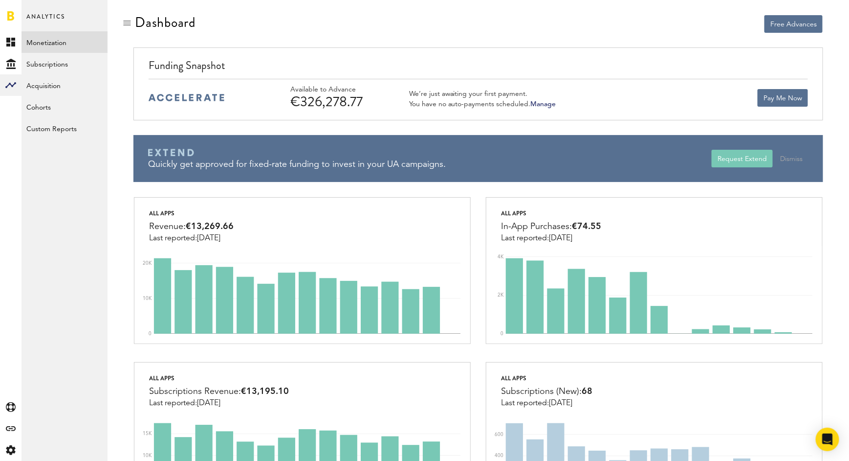 The width and height of the screenshot is (849, 461). Describe the element at coordinates (65, 128) in the screenshot. I see `a: Custom Reports` at that location.